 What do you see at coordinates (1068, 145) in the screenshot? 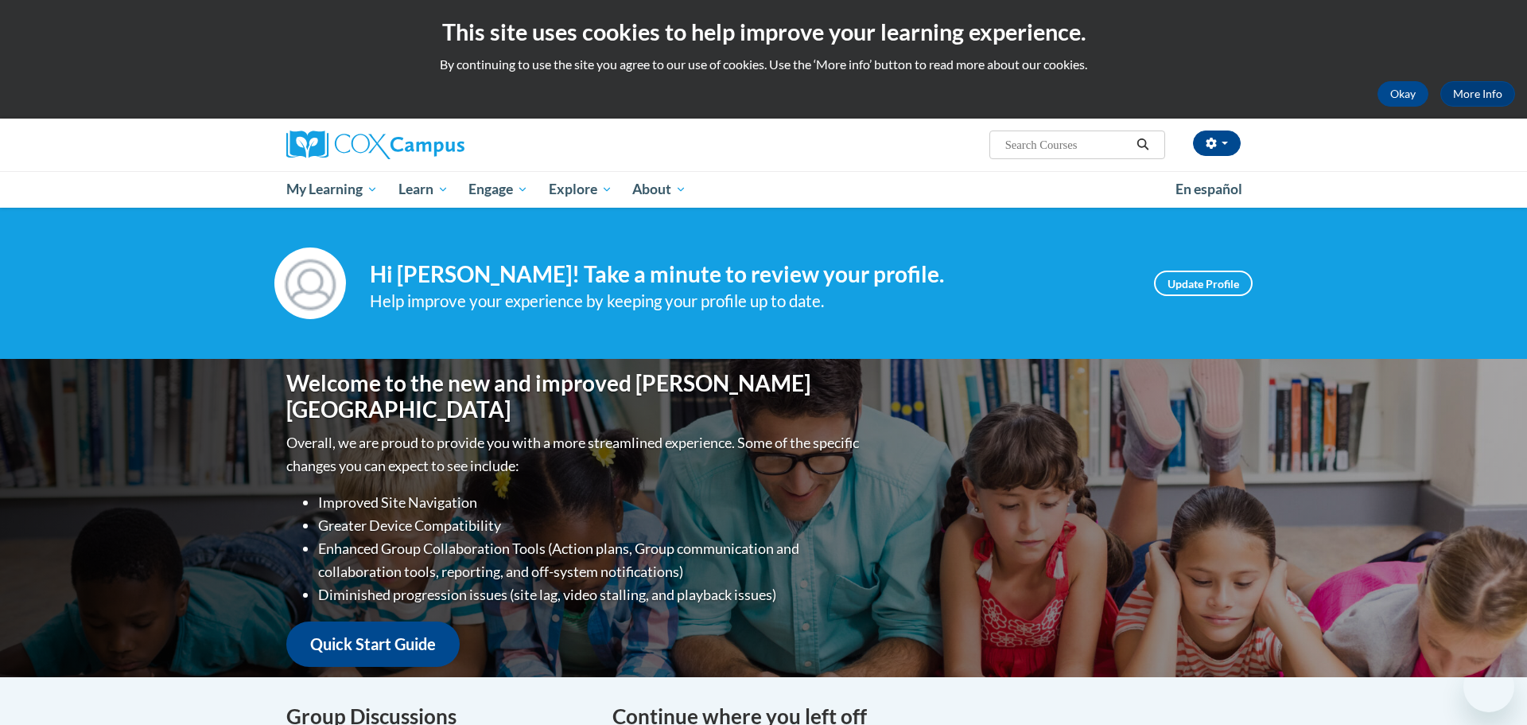
I see `input: Search Courses` at bounding box center [1068, 145].